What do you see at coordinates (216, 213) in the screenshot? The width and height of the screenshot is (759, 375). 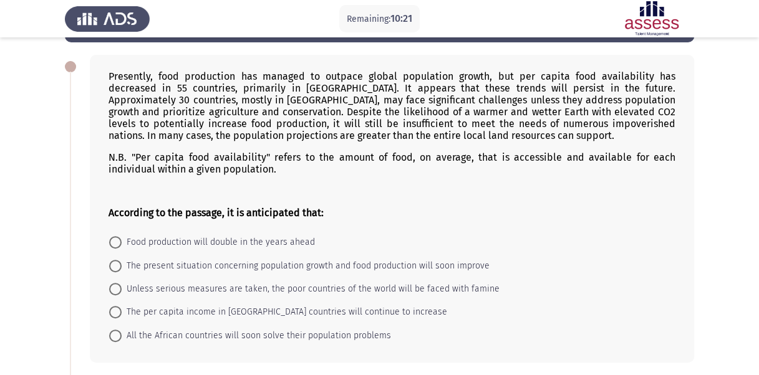 I see `b: According to the passage, it is anticipated that:` at bounding box center [216, 213].